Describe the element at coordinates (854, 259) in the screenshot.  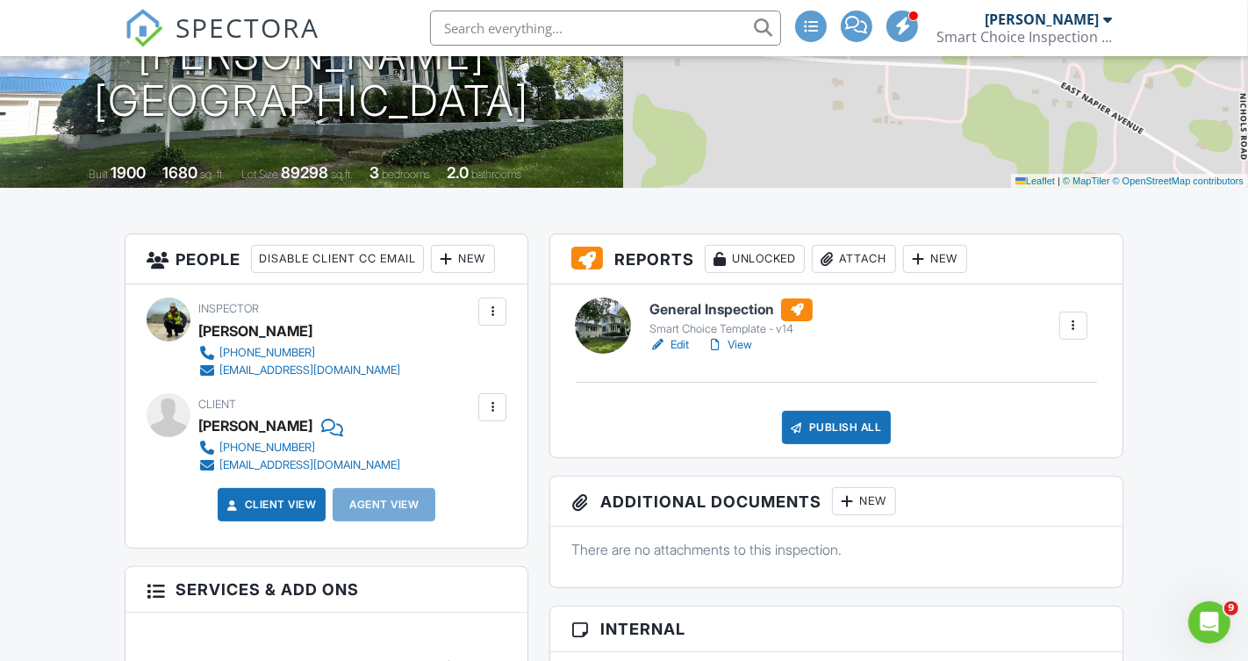
I see `div: Attach` at that location.